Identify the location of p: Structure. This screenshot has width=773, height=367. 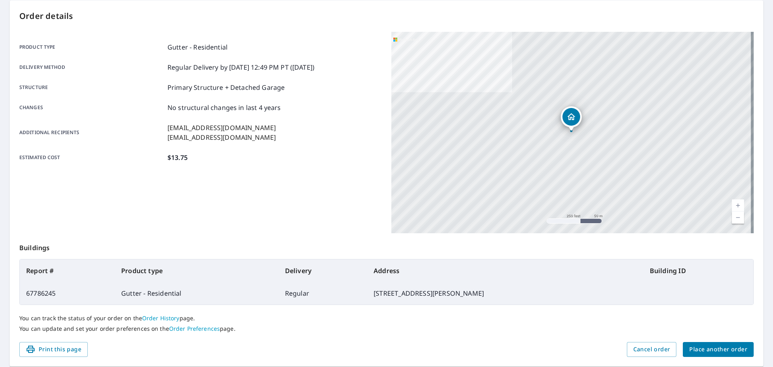
(92, 87).